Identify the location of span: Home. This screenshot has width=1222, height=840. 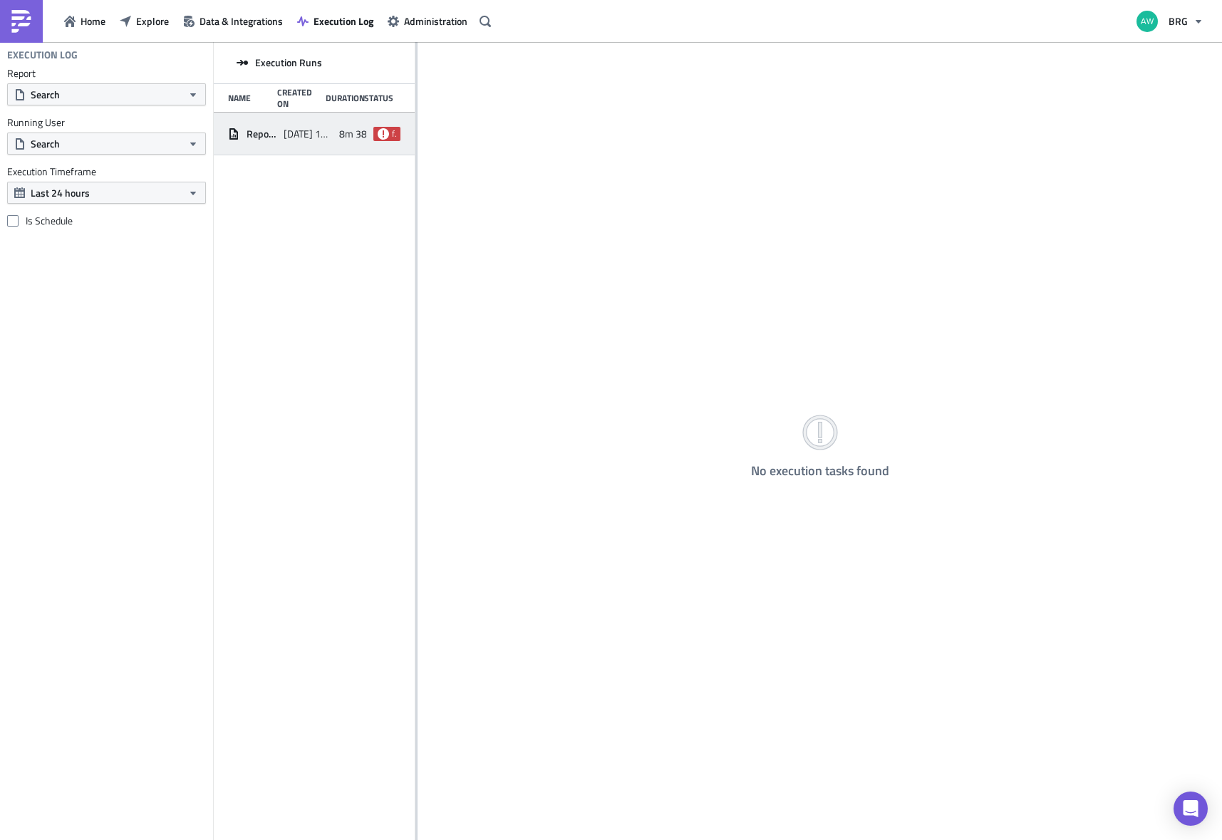
(93, 21).